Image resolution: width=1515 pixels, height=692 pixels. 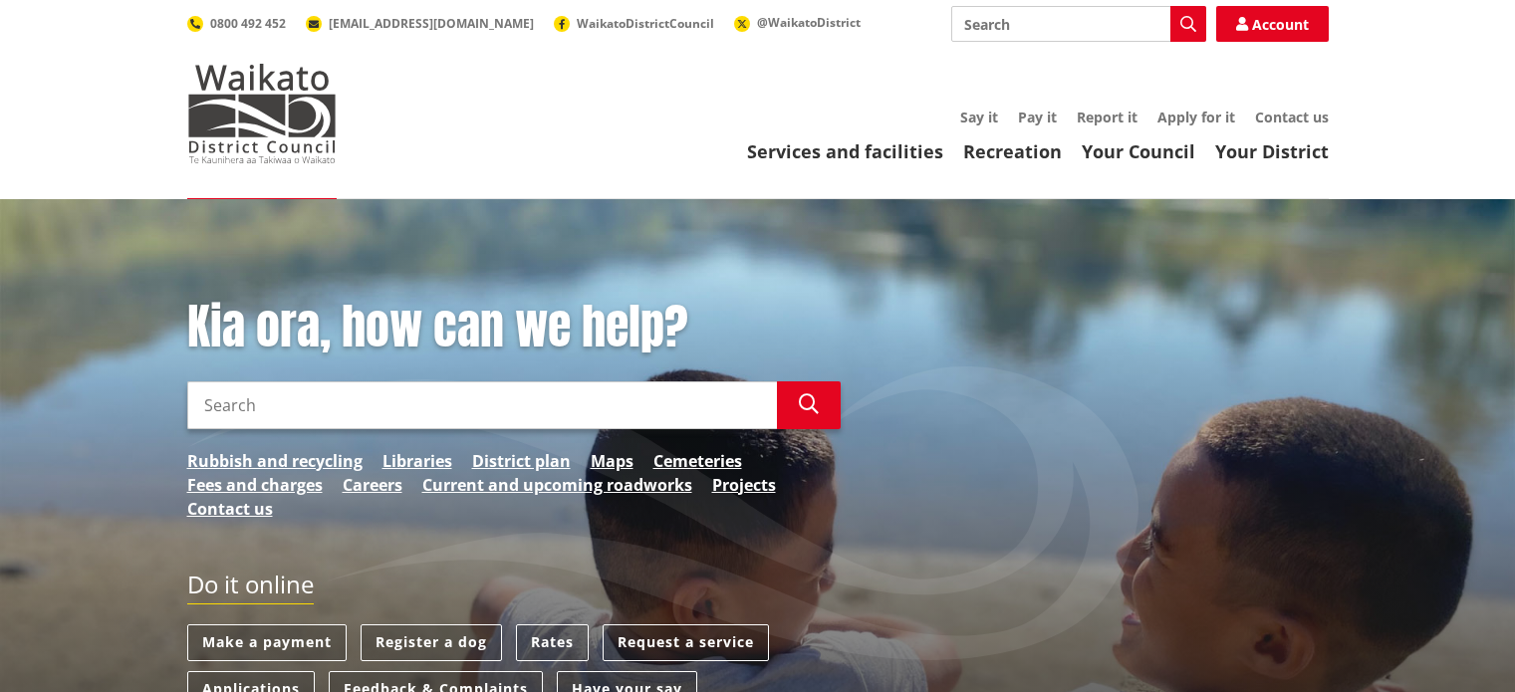 What do you see at coordinates (373, 485) in the screenshot?
I see `a: Careers` at bounding box center [373, 485].